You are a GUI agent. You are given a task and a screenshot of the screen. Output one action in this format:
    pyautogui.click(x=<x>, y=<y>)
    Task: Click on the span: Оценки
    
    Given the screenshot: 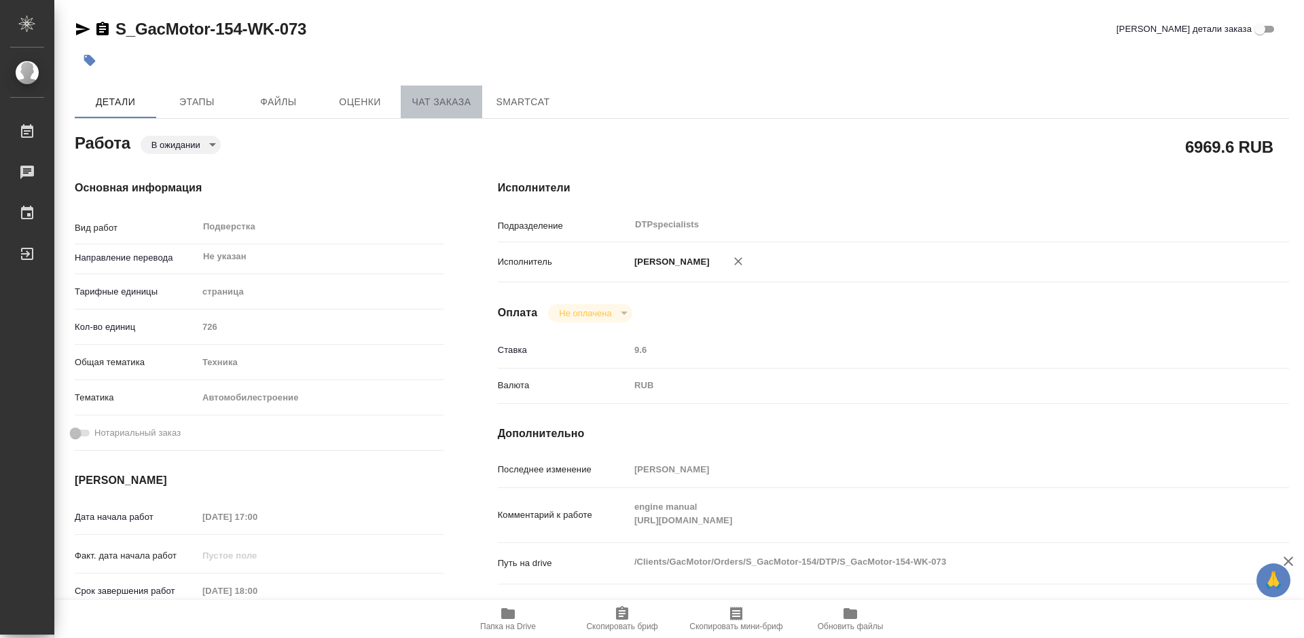 What is the action you would take?
    pyautogui.click(x=360, y=102)
    